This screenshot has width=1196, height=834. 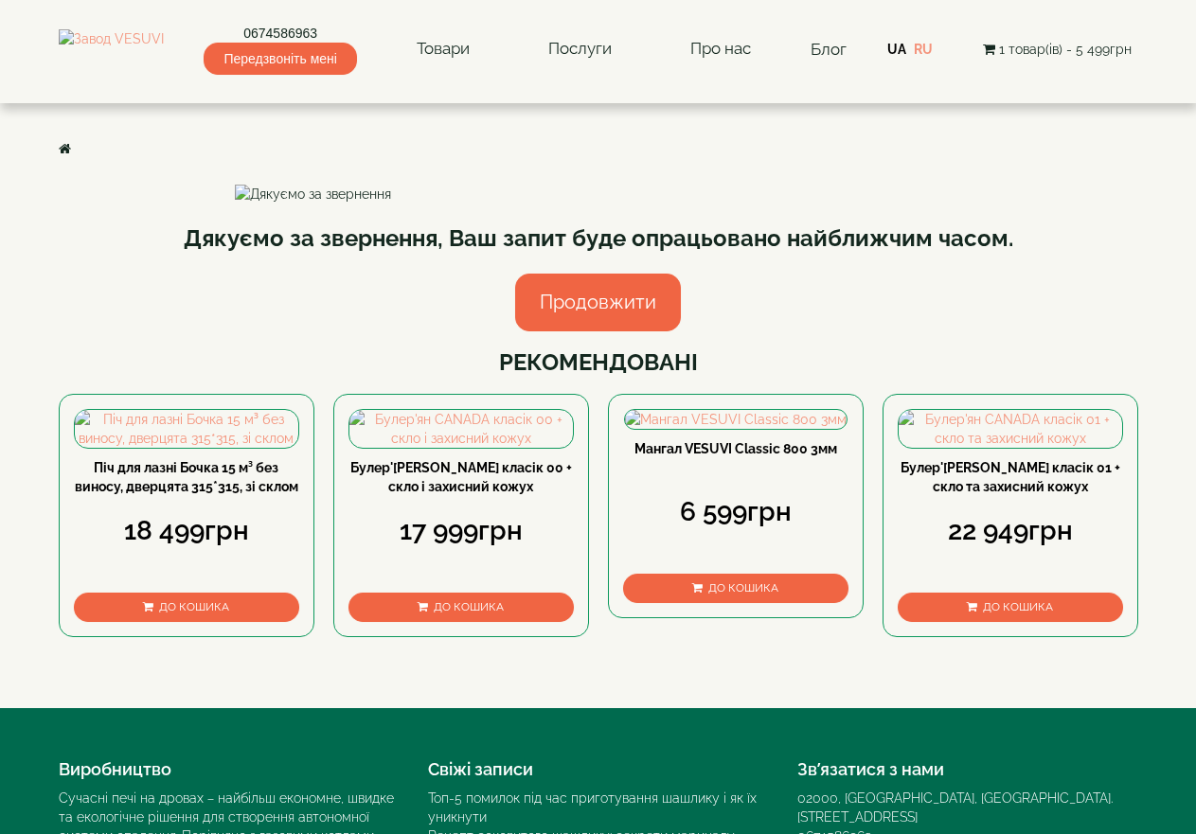 What do you see at coordinates (1010, 429) in the screenshot?
I see `img: Булер'ян CANADA класік 01 + скло та захисний кожух` at bounding box center [1010, 429].